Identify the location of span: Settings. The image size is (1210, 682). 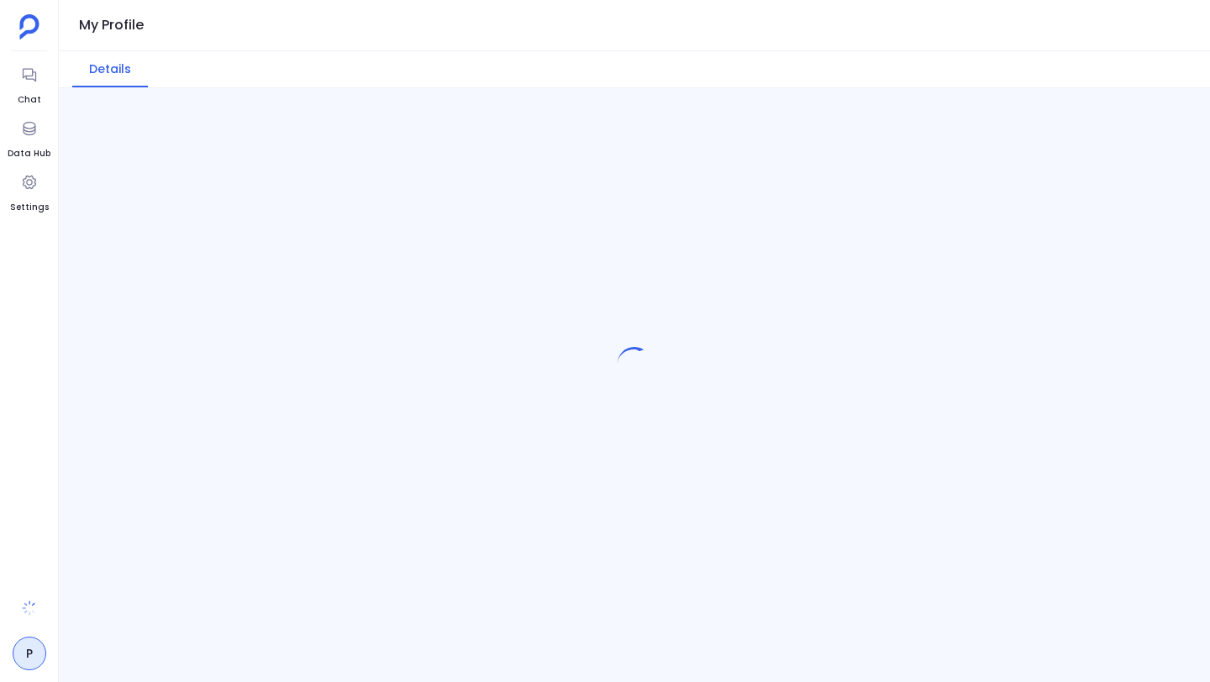
(29, 207).